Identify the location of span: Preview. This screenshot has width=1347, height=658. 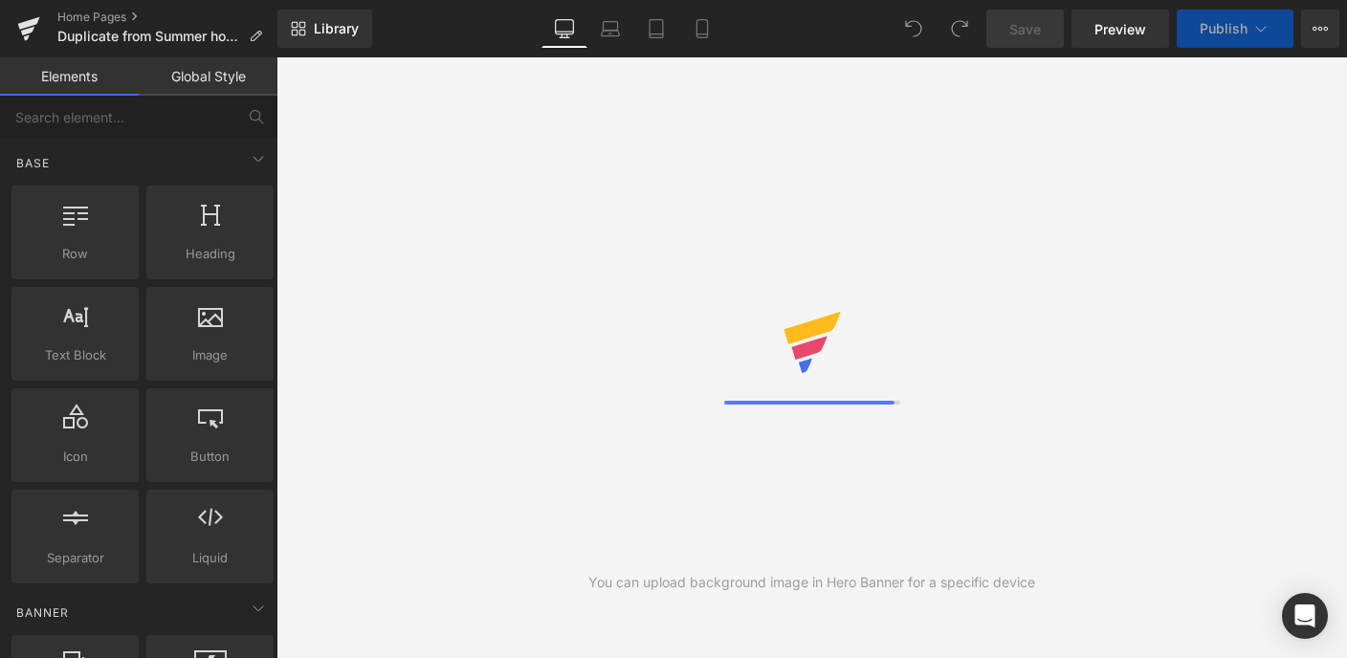
(1120, 29).